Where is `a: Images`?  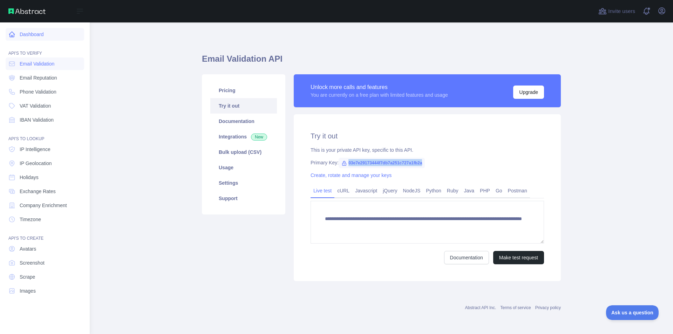
a: Images is located at coordinates (45, 291).